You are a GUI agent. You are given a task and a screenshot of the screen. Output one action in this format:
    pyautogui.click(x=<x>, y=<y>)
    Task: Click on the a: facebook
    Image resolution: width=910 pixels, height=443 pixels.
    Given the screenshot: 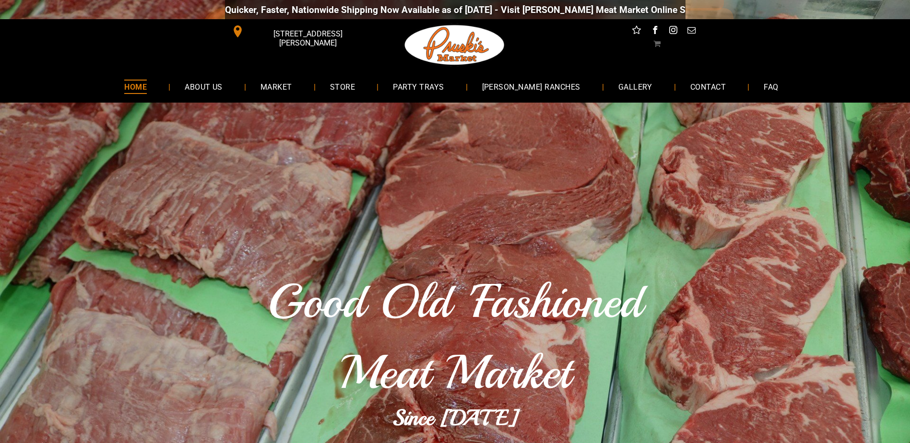 What is the action you would take?
    pyautogui.click(x=655, y=31)
    